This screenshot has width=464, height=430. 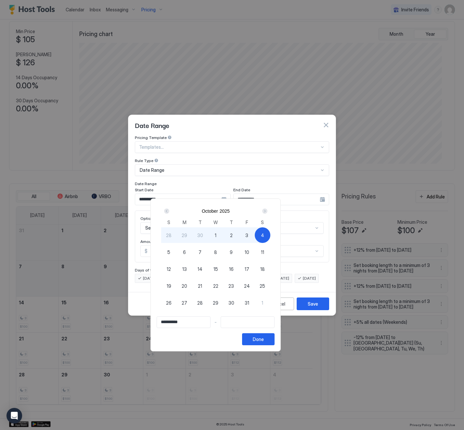 I want to click on button: 12, so click(x=169, y=269).